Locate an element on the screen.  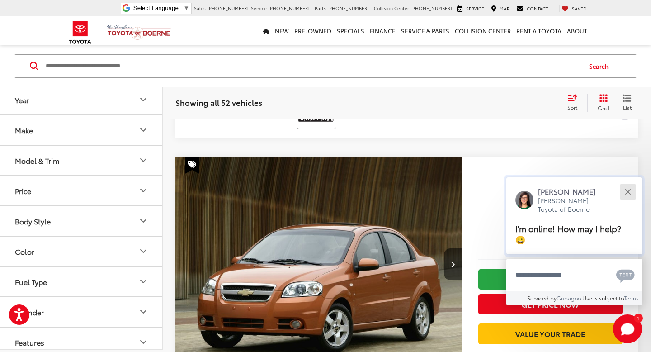
span: Select Language is located at coordinates (156, 8).